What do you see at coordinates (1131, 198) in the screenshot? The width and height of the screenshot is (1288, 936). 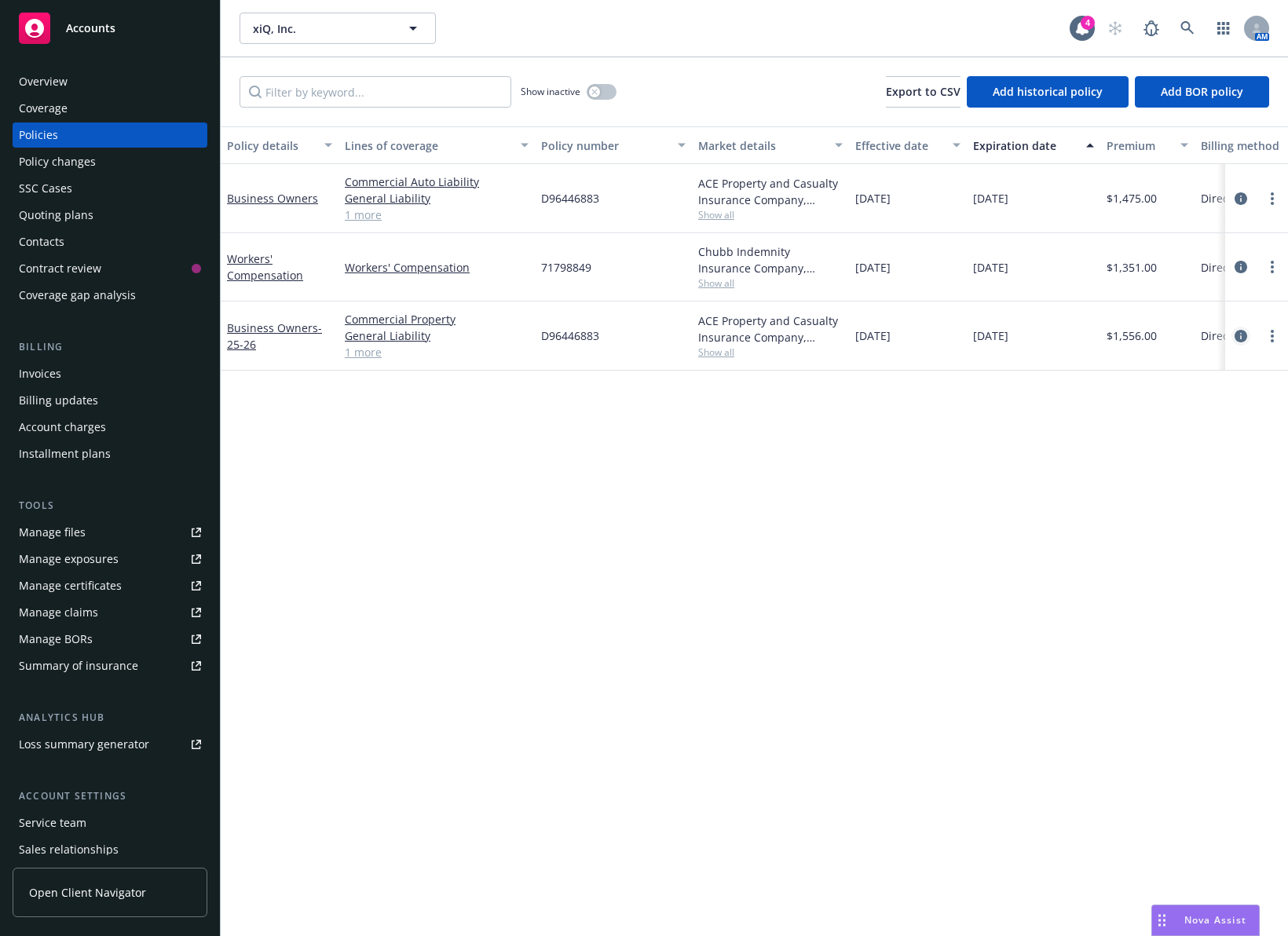 I see `span: $1,475.00` at bounding box center [1131, 198].